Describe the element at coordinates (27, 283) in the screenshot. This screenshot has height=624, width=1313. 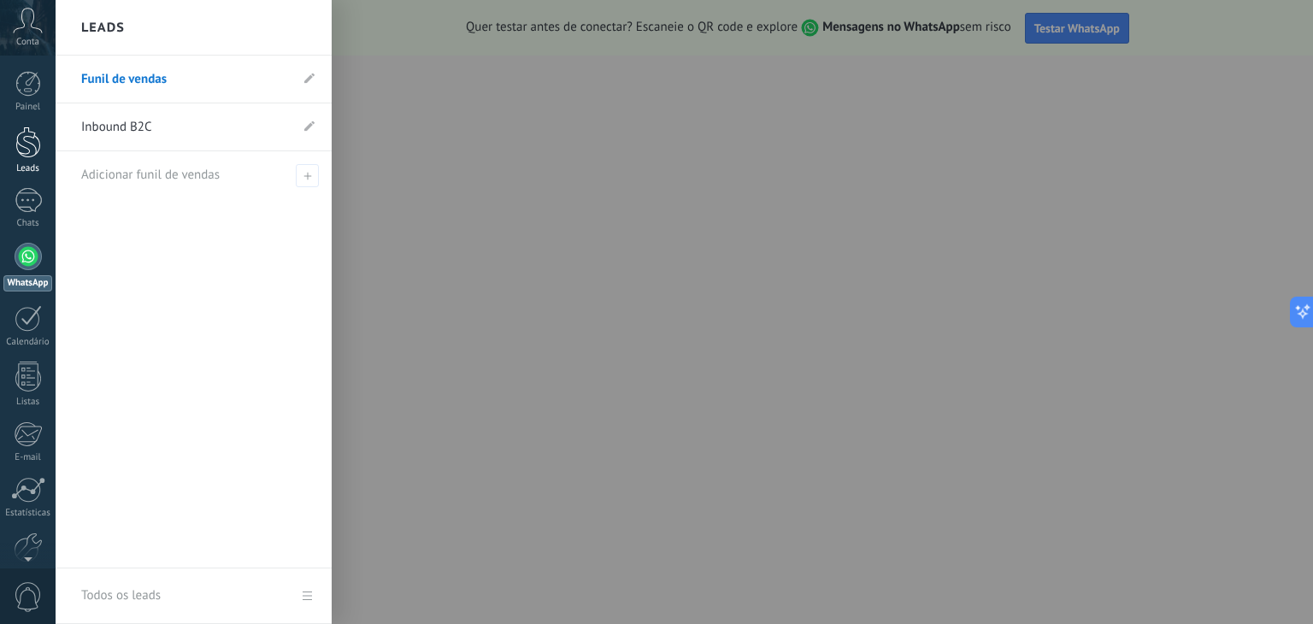
I see `div: WhatsApp` at that location.